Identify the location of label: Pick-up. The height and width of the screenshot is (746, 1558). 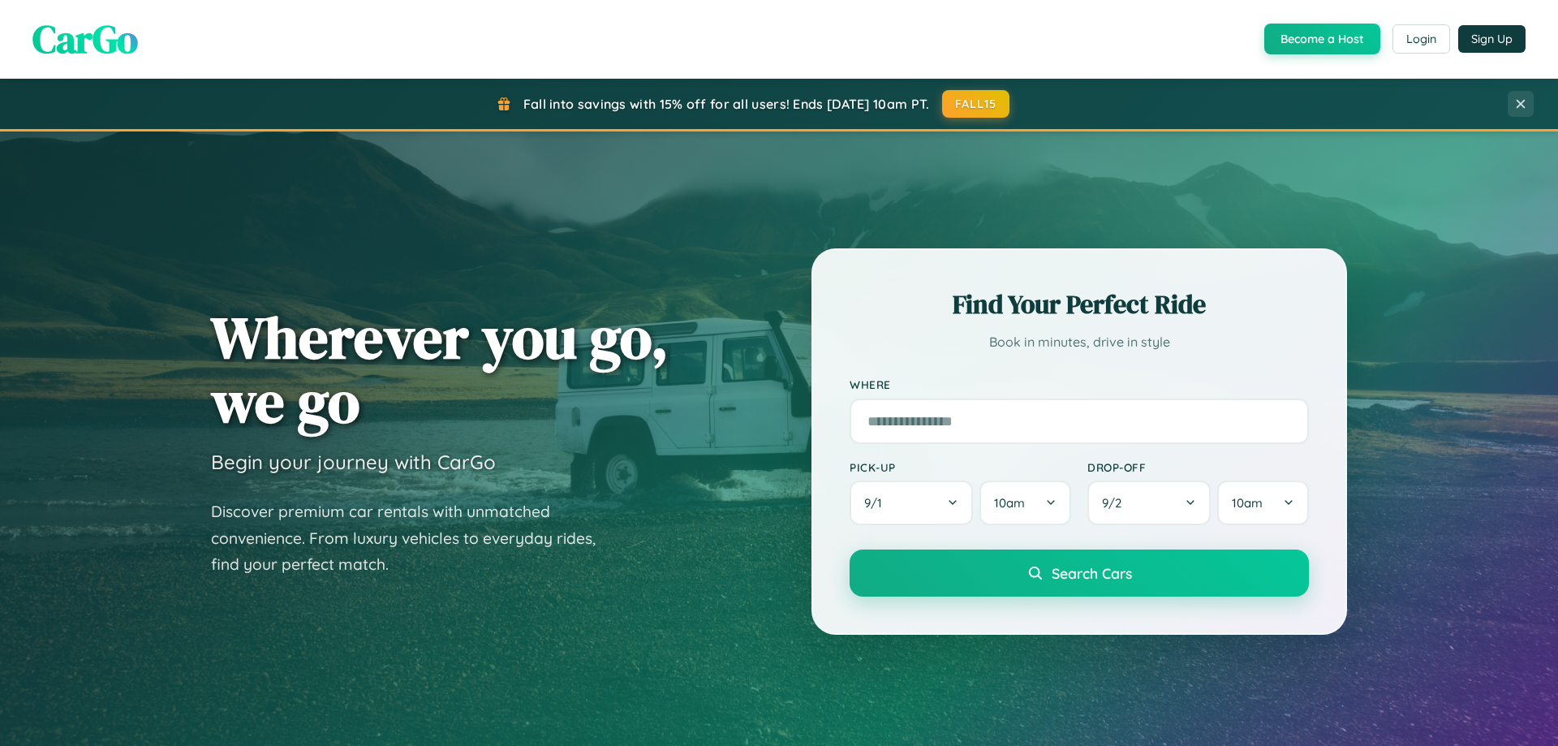
(960, 467).